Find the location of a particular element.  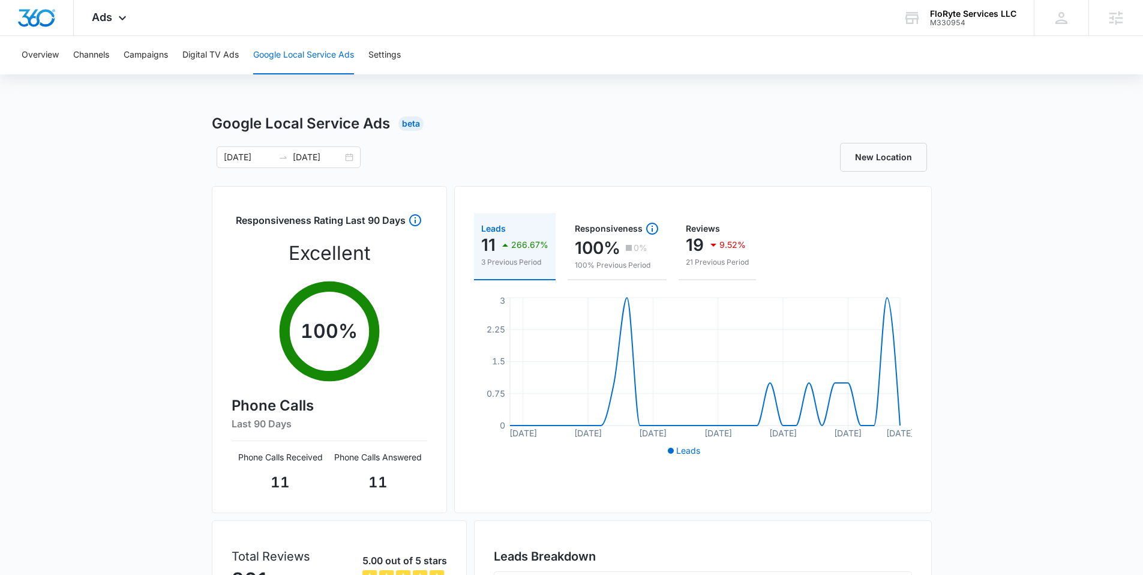

button: Google Local Service Ads is located at coordinates (304, 55).